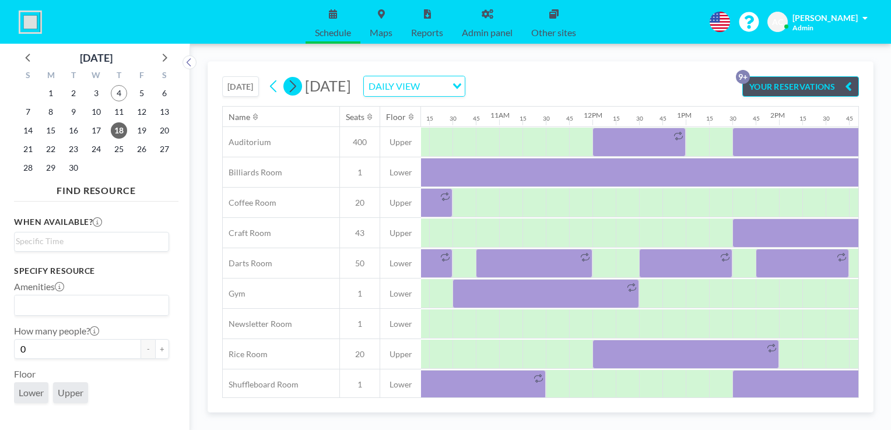  I want to click on span: Tuesday, September 16, 2025, so click(73, 131).